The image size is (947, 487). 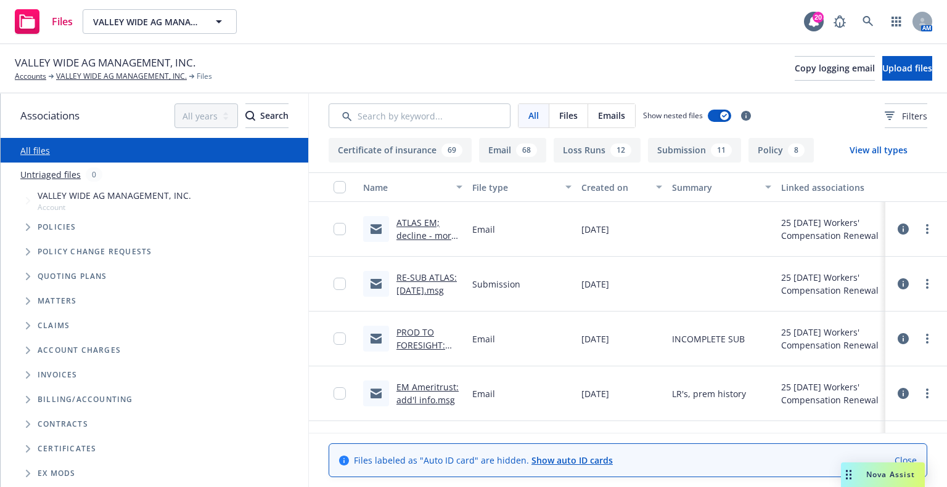 I want to click on div: Summary, so click(x=714, y=187).